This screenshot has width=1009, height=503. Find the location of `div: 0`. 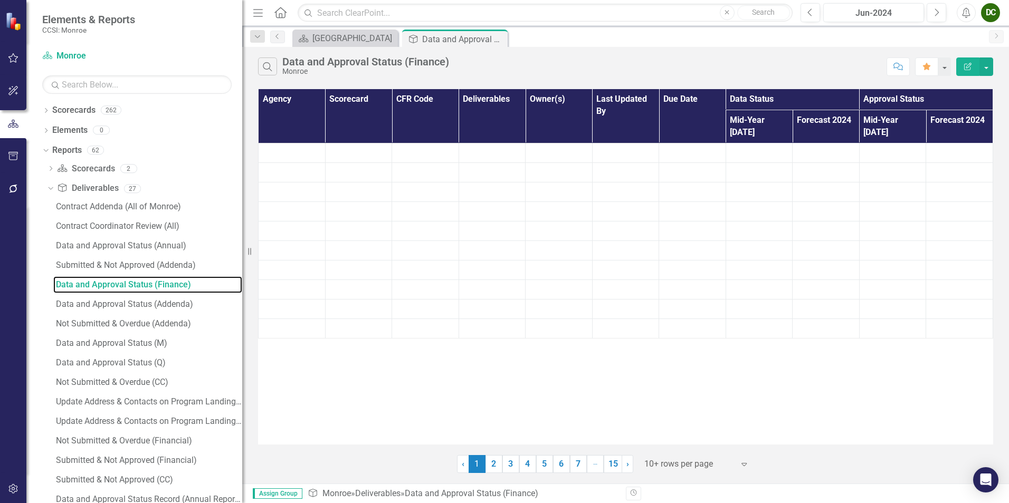

div: 0 is located at coordinates (101, 130).